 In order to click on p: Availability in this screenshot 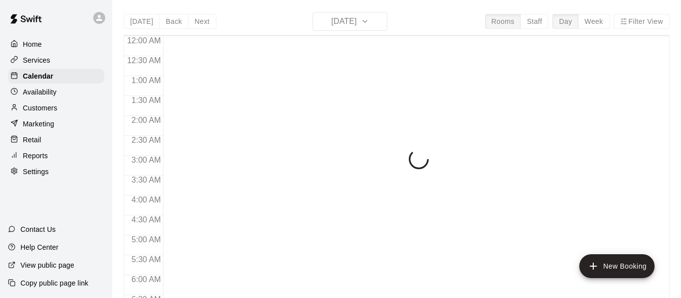, I will do `click(40, 92)`.